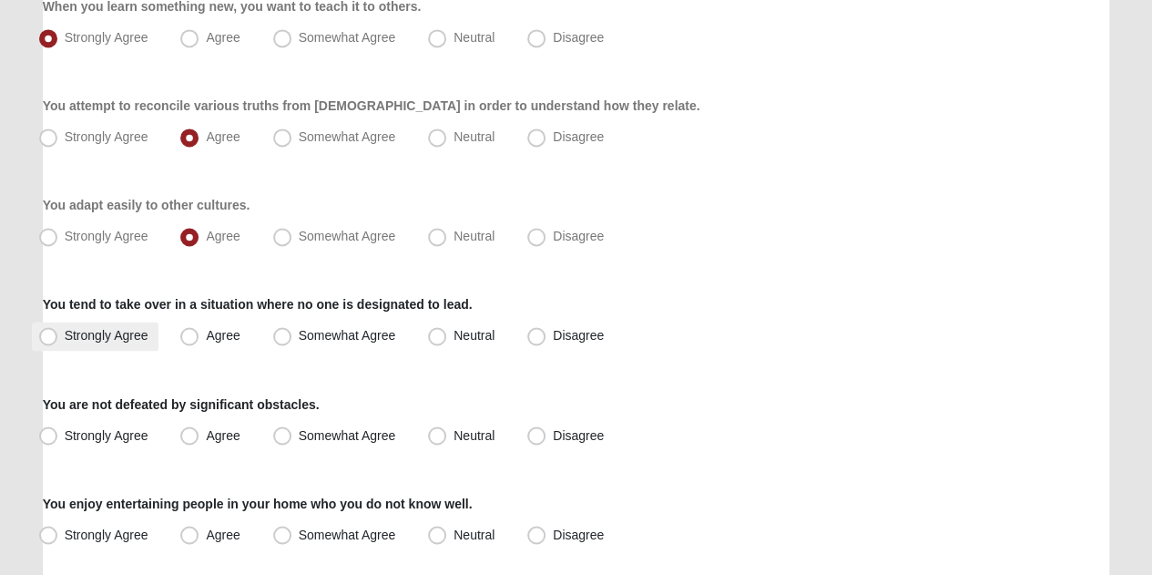 The image size is (1152, 575). What do you see at coordinates (258, 304) in the screenshot?
I see `label: You tend to take over in a situation where no one is designated to lead.` at bounding box center [258, 304].